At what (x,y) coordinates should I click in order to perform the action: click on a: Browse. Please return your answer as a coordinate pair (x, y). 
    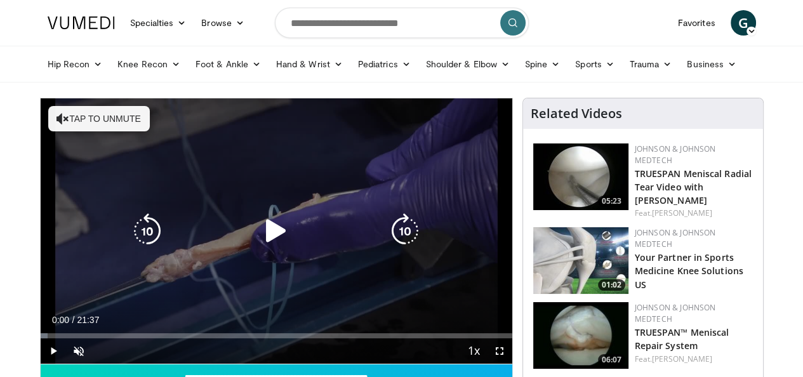
    Looking at the image, I should click on (223, 23).